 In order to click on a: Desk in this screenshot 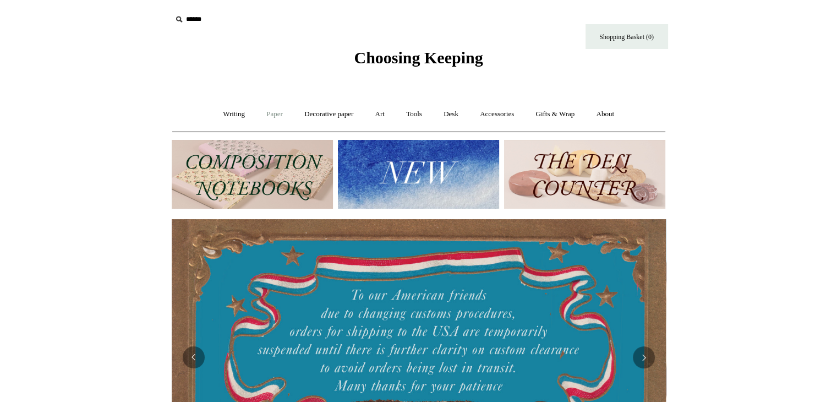, I will do `click(450, 114)`.